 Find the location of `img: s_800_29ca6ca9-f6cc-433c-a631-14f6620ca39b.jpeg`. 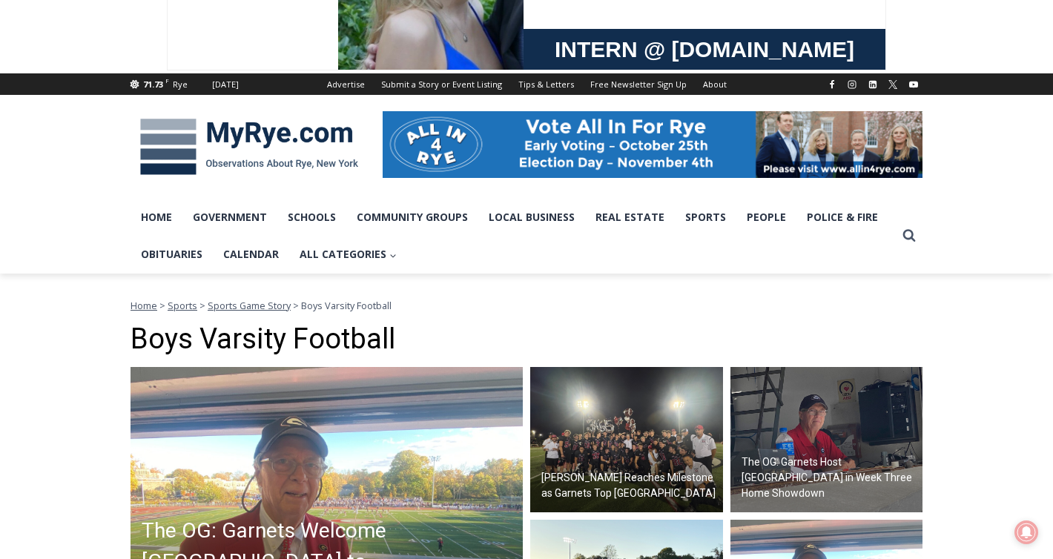

img: s_800_29ca6ca9-f6cc-433c-a631-14f6620ca39b.jpeg is located at coordinates (74, 74).